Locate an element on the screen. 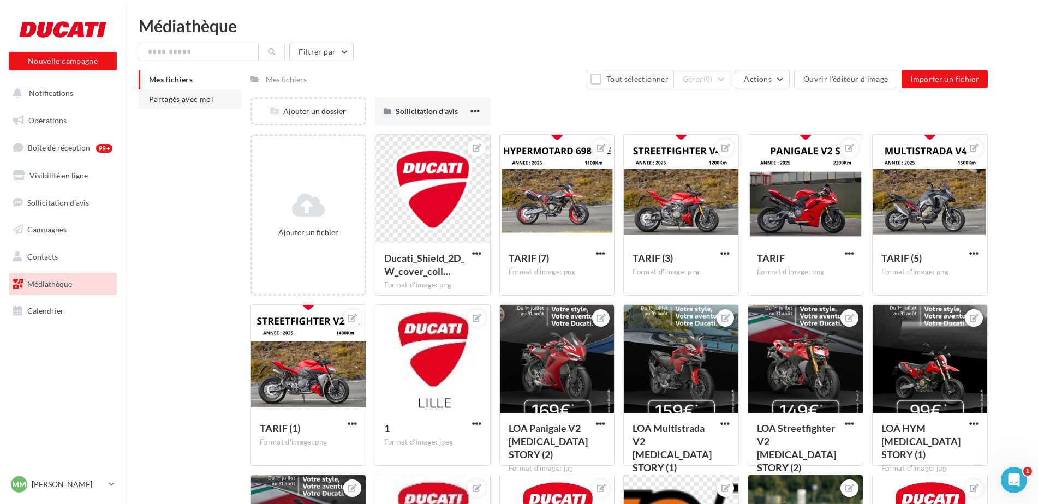 This screenshot has width=1038, height=504. span: Boîte de réception is located at coordinates (59, 147).